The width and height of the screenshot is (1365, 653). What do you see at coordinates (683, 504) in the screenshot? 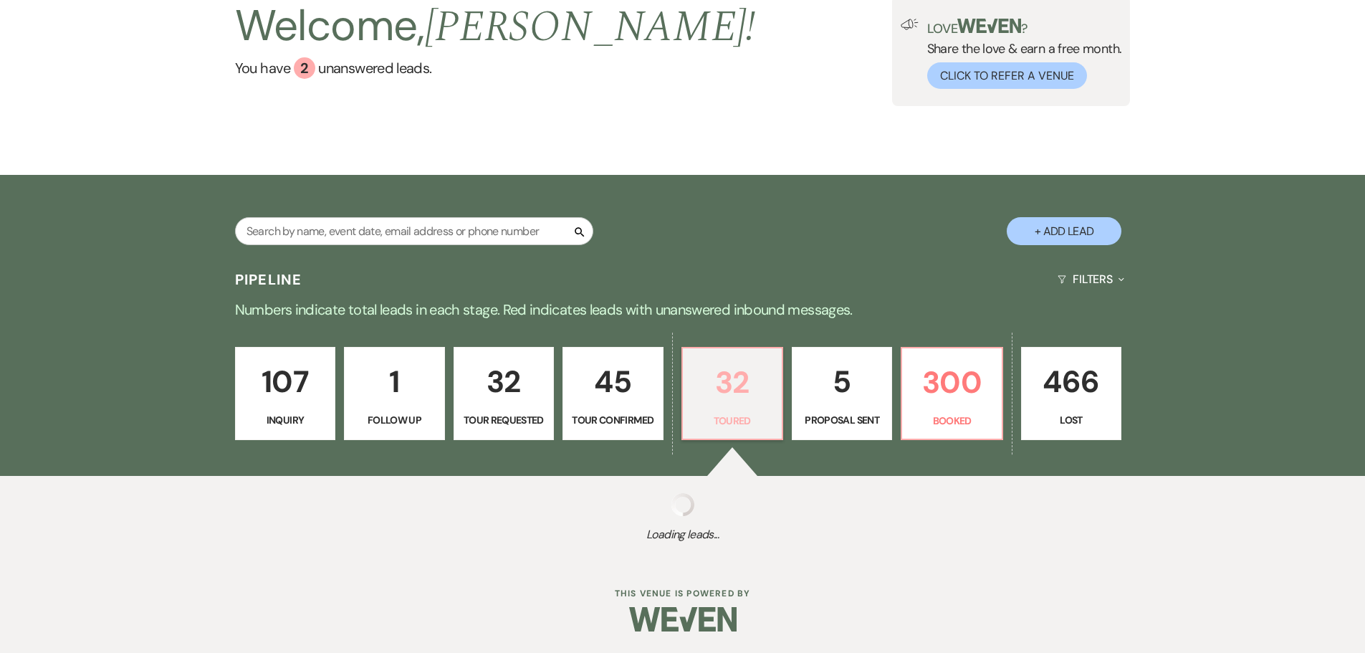
I see `img: loading spinner` at bounding box center [683, 504].